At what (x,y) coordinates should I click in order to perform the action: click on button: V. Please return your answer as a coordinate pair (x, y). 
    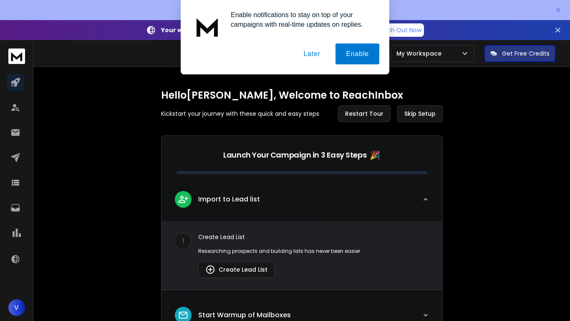
    Looking at the image, I should click on (17, 307).